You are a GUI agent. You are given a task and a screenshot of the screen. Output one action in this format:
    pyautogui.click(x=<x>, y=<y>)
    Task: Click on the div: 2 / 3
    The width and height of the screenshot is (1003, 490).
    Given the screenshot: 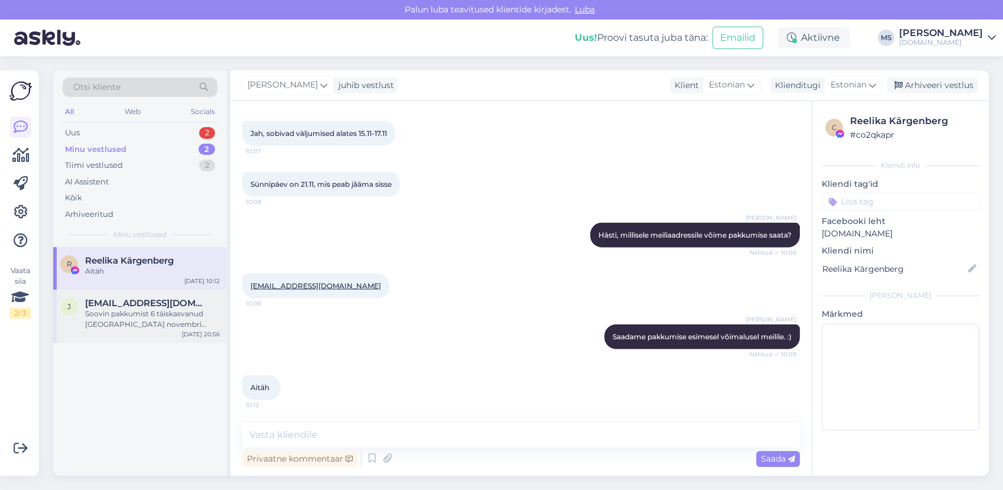 What is the action you would take?
    pyautogui.click(x=20, y=313)
    